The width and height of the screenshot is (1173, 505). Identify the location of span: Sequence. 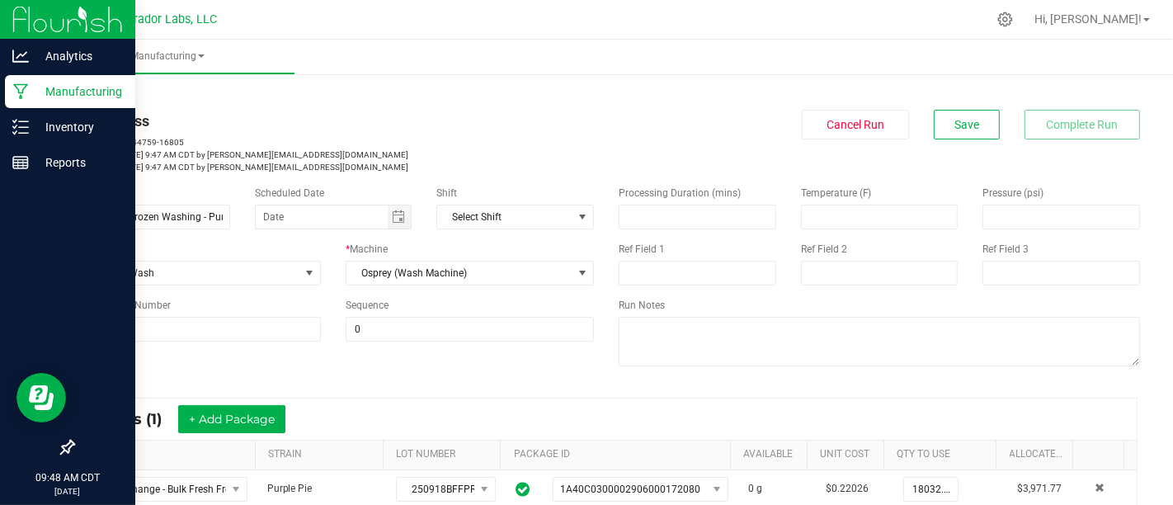
(367, 305).